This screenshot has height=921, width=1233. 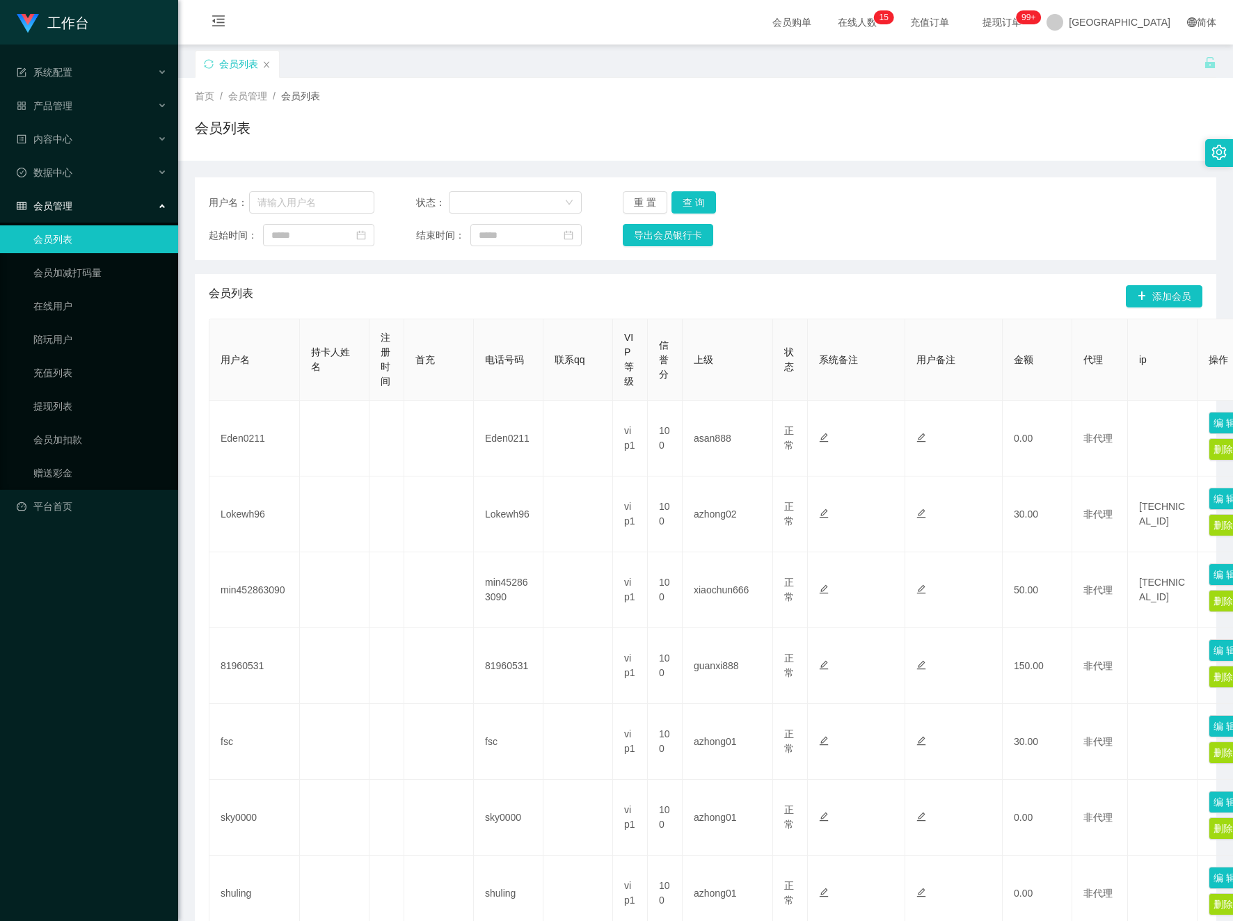 What do you see at coordinates (728, 514) in the screenshot?
I see `td: azhong02` at bounding box center [728, 514].